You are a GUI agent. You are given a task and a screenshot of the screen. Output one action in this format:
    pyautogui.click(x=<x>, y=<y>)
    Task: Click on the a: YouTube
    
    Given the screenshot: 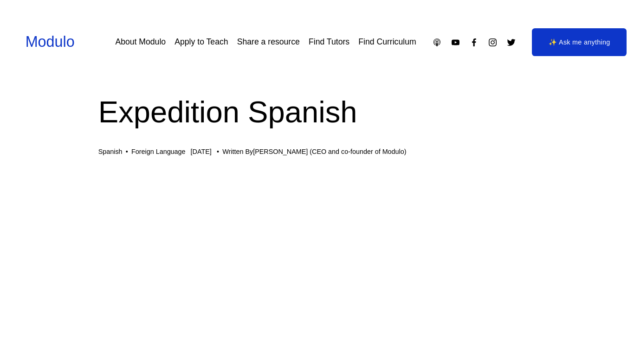 What is the action you would take?
    pyautogui.click(x=455, y=42)
    